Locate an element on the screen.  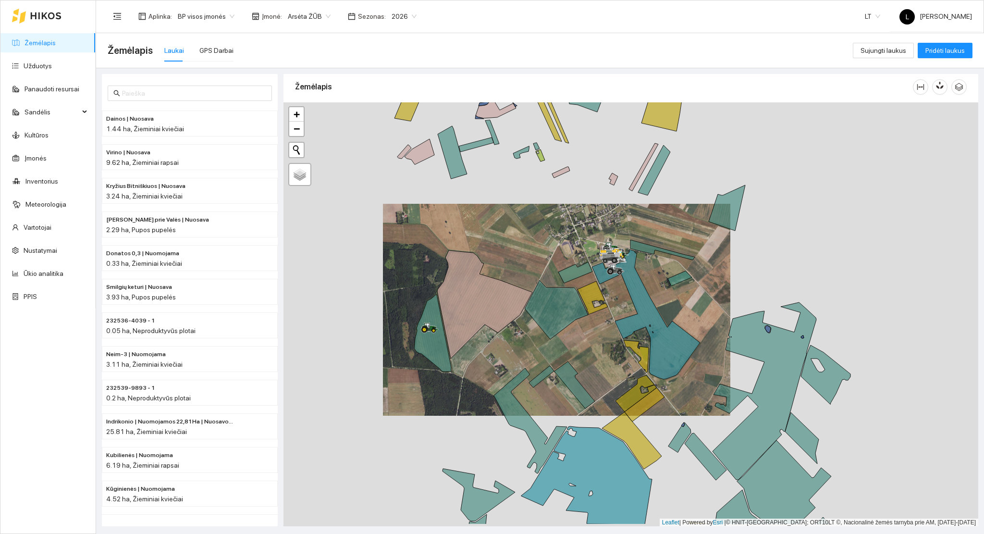
a: Kultūros is located at coordinates (37, 135).